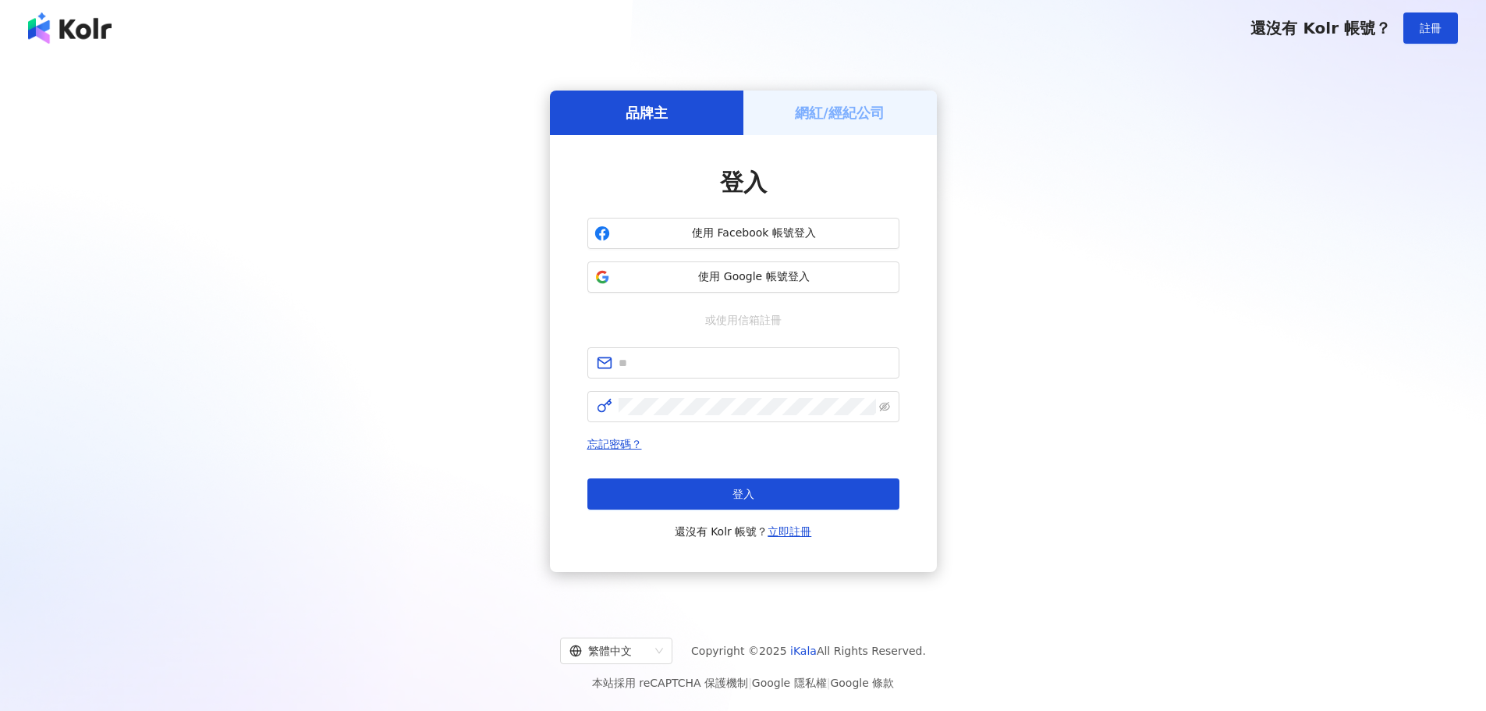  What do you see at coordinates (744, 233) in the screenshot?
I see `button: 使用 Facebook 帳號登入` at bounding box center [744, 233].